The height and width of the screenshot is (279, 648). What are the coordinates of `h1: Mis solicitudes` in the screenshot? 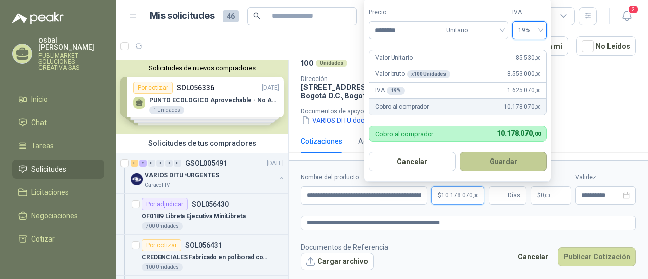 It's located at (182, 16).